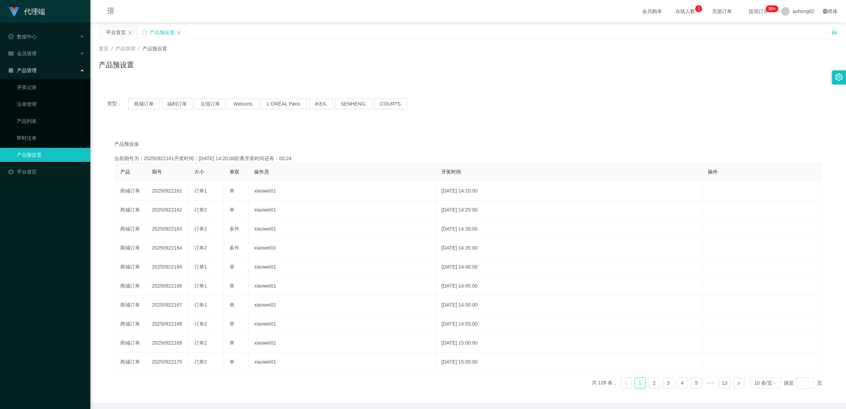 This screenshot has height=409, width=846. Describe the element at coordinates (167, 229) in the screenshot. I see `td: 20250922163` at that location.